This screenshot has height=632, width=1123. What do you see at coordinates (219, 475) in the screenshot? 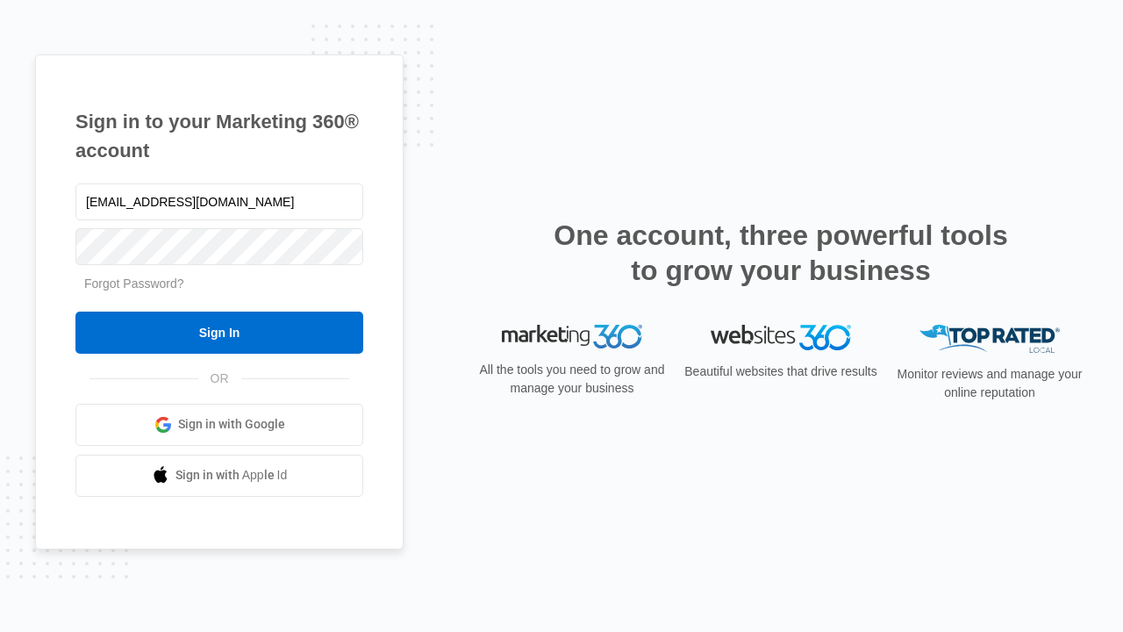
I see `a: Sign in with Apple Id` at bounding box center [219, 475].